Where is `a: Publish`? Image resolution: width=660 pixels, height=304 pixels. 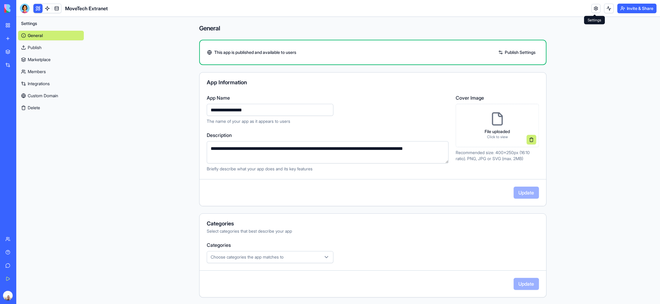 a: Publish is located at coordinates (51, 48).